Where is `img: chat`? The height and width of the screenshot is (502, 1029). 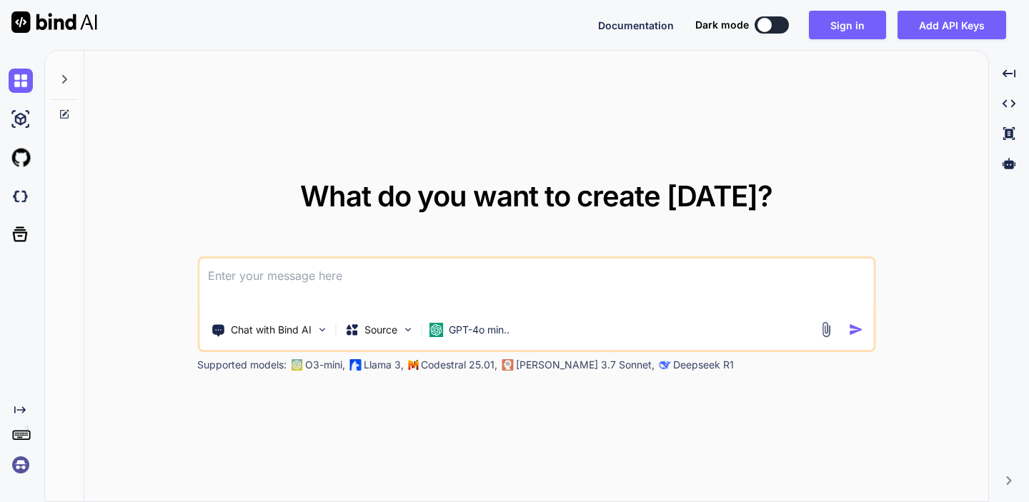 img: chat is located at coordinates (21, 81).